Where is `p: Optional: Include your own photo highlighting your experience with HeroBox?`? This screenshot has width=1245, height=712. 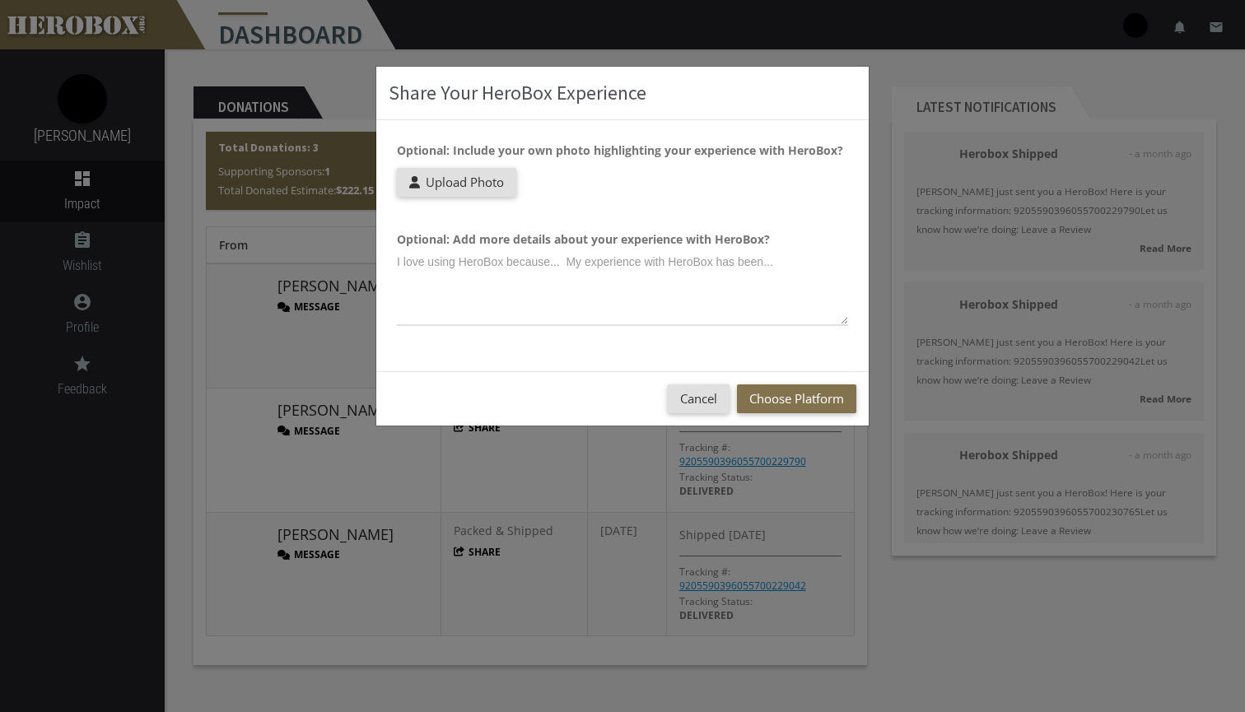 p: Optional: Include your own photo highlighting your experience with HeroBox? is located at coordinates (623, 150).